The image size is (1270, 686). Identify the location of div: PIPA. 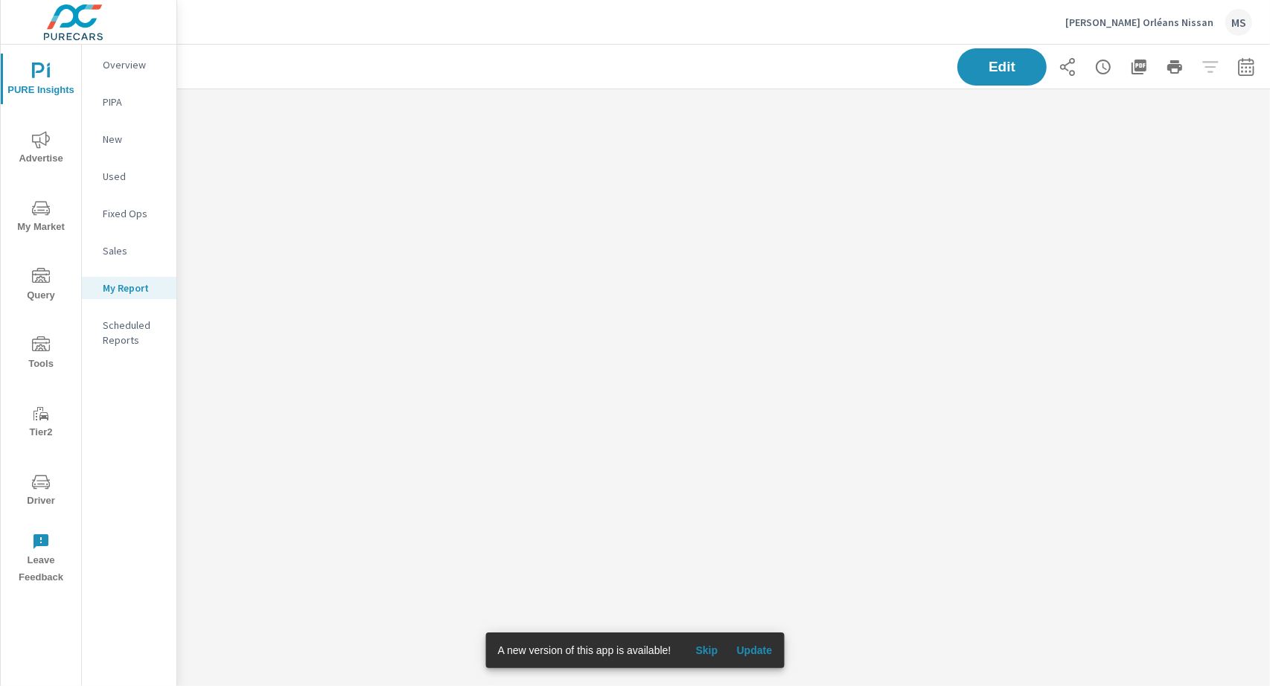
(129, 102).